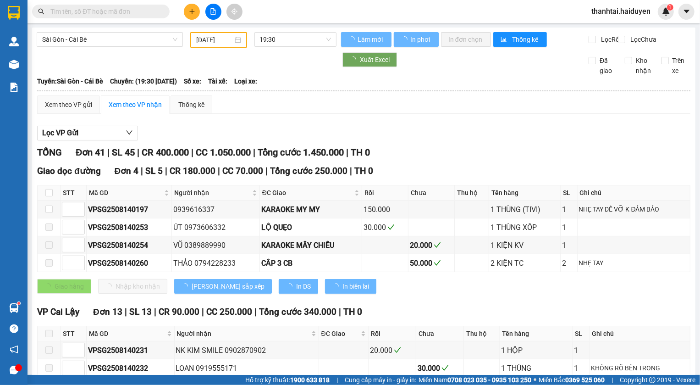  I want to click on span: plus, so click(192, 11).